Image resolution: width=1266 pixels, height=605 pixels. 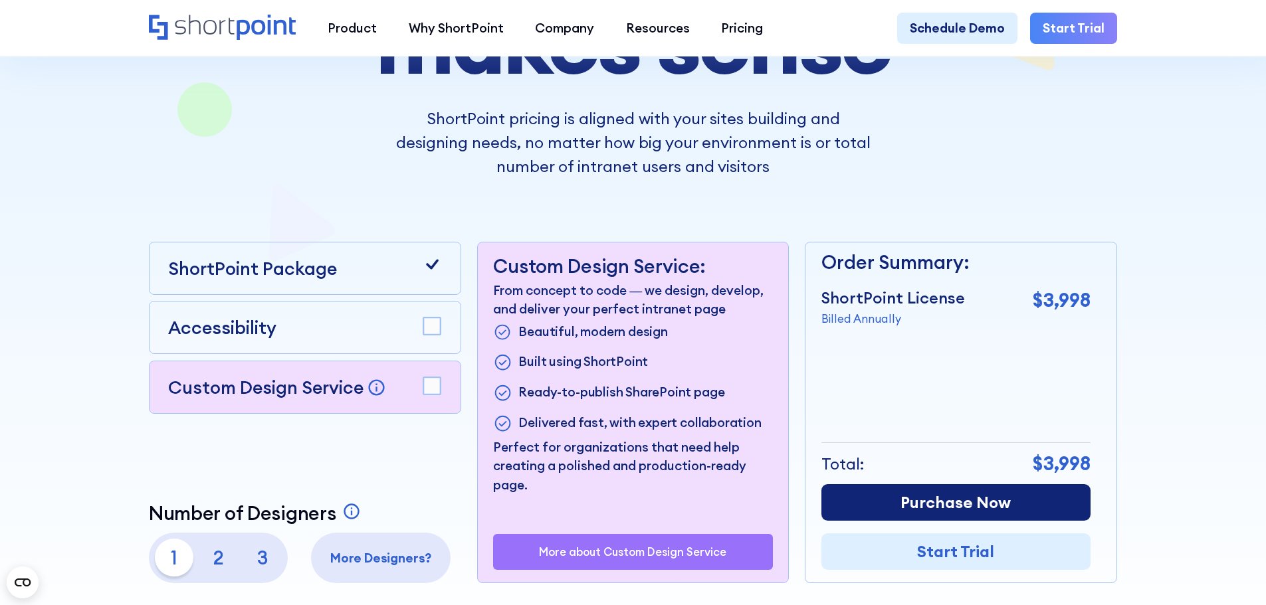 What do you see at coordinates (222, 328) in the screenshot?
I see `p: Accessibility` at bounding box center [222, 328].